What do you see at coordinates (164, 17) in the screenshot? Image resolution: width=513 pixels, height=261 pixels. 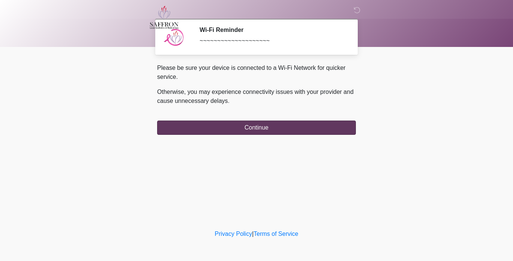 I see `img: Saffron Laser Aesthetics and Medical Spa Logo` at bounding box center [164, 17].